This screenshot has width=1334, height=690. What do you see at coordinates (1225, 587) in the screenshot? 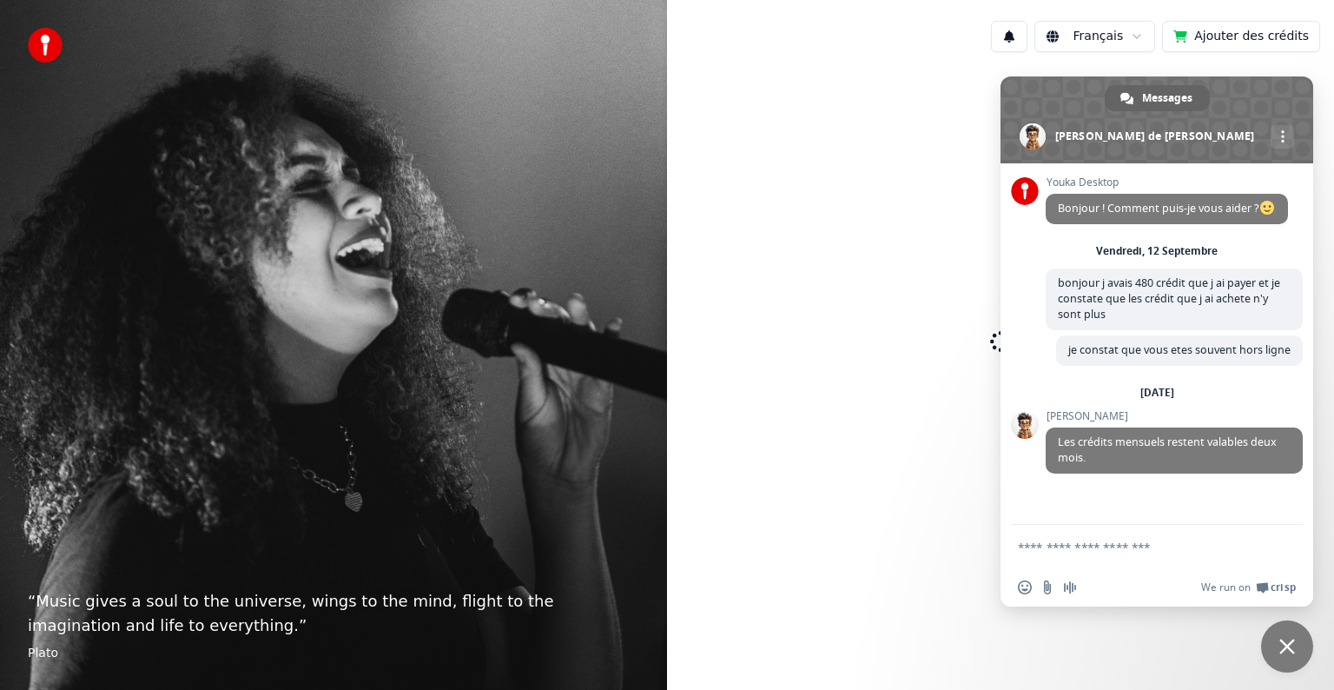
I see `span: We run on` at bounding box center [1225, 587].